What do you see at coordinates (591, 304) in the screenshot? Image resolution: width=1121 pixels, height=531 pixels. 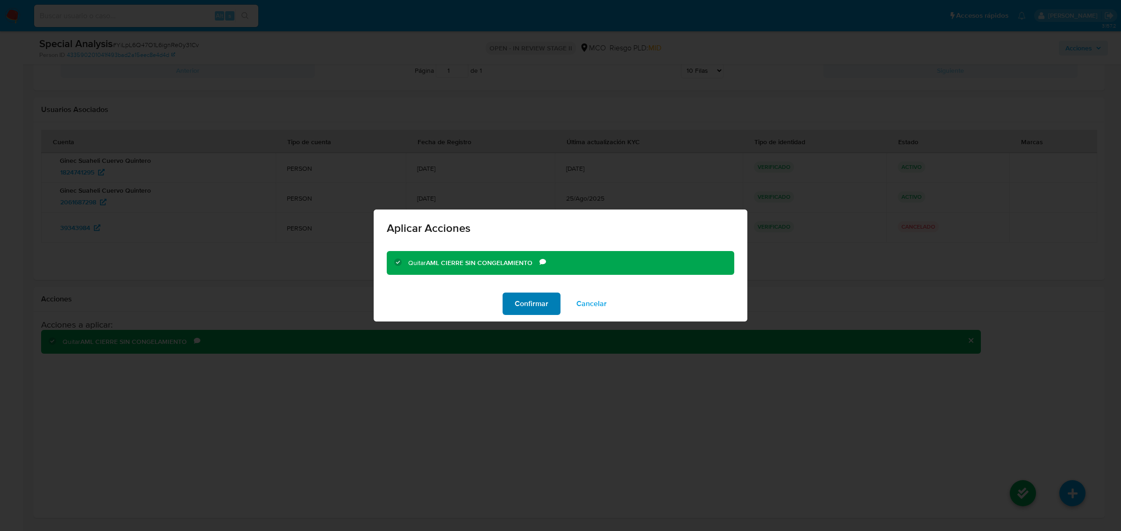 I see `span: Cancelar` at bounding box center [591, 304].